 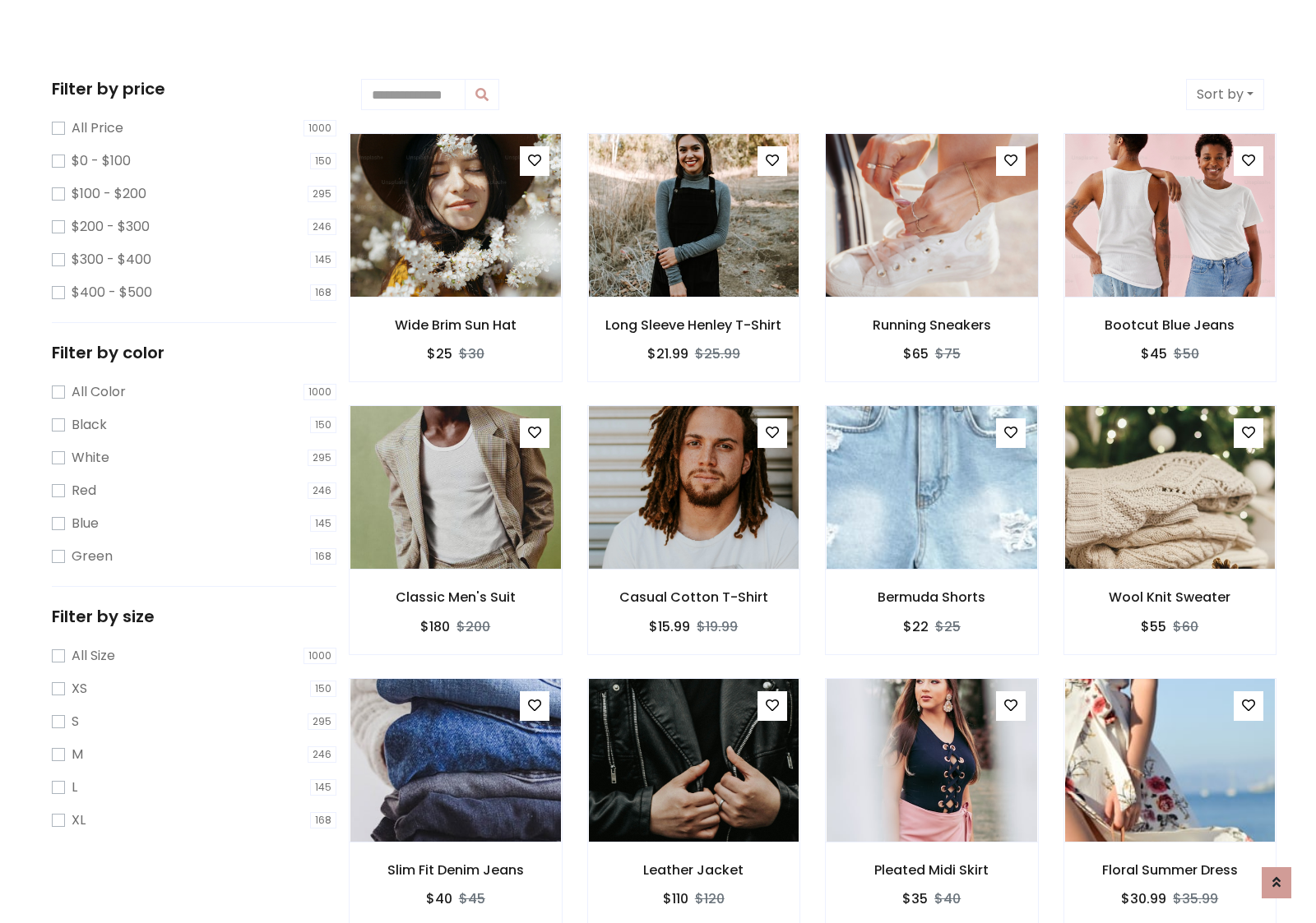 I want to click on h6: Long Sleeve Henley T-Shirt, so click(x=694, y=324).